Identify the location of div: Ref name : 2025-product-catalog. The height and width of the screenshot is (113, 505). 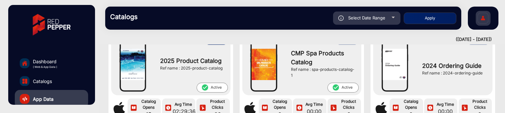
(192, 68).